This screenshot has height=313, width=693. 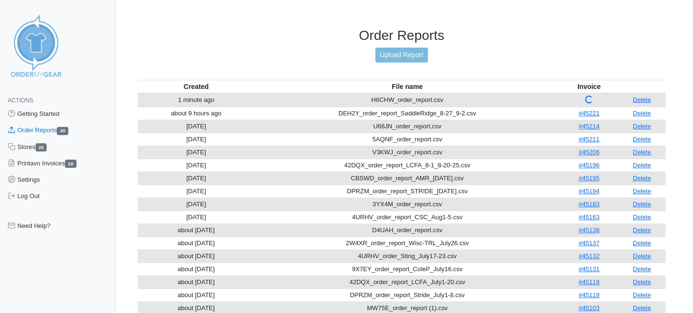 I want to click on td: DPRZM_order_report_Stride_July1-8.csv, so click(x=407, y=295).